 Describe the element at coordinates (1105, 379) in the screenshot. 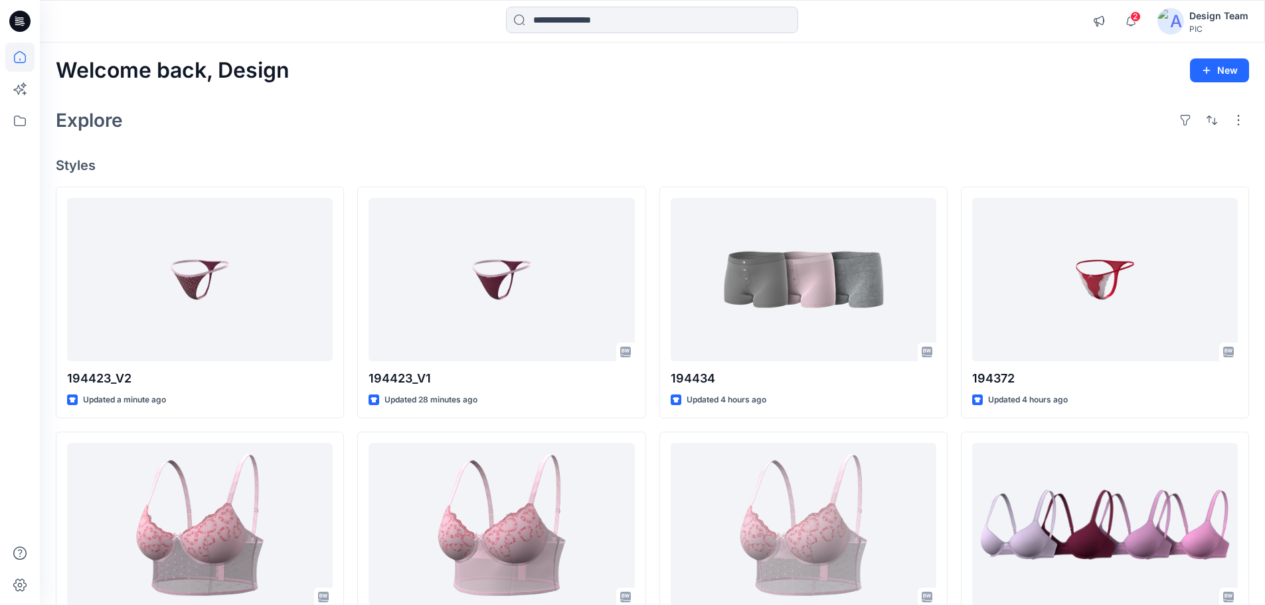

I see `p: 194372` at that location.